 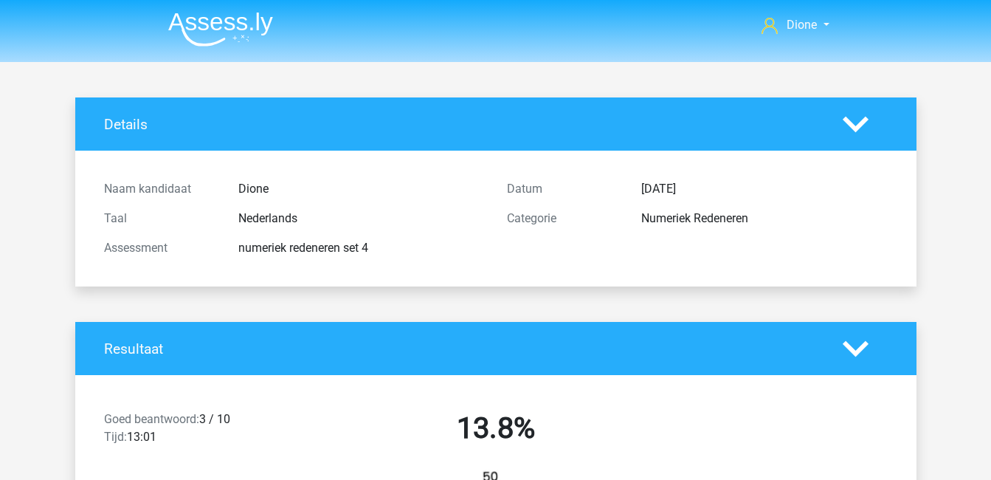 I want to click on a: Dione, so click(x=795, y=25).